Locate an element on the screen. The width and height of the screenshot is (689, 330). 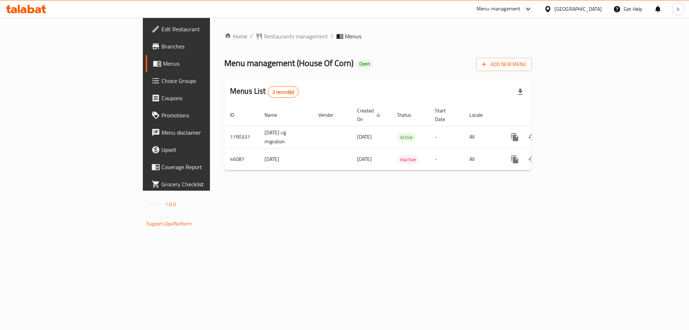
a: Menus is located at coordinates (202, 64).